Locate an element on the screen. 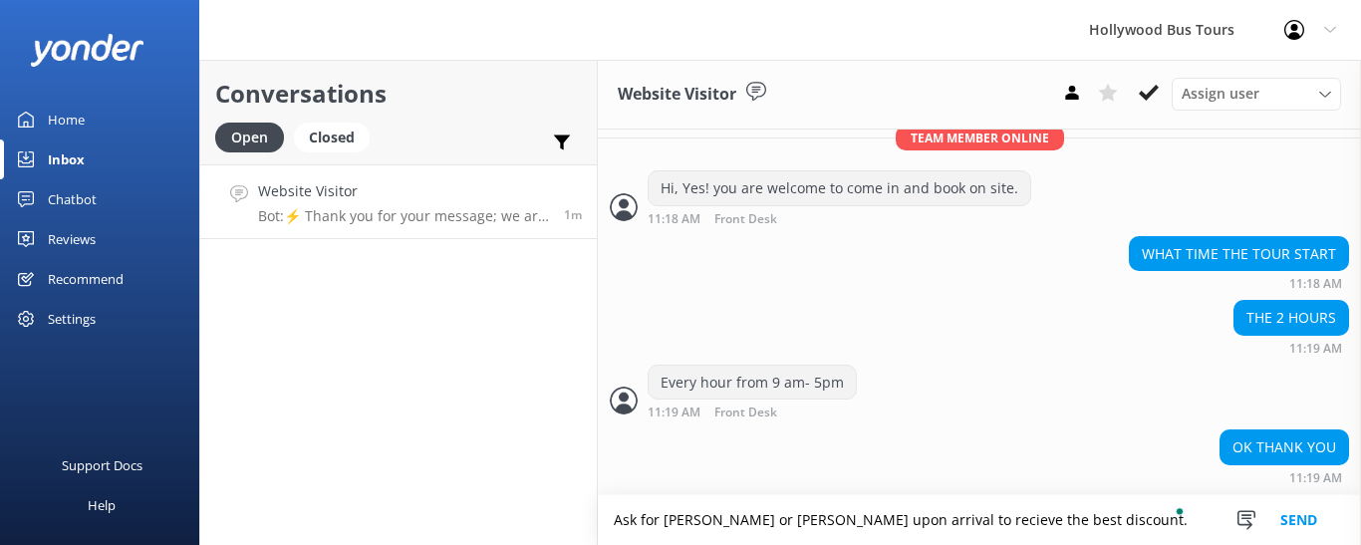 This screenshot has width=1361, height=545. textarea: To enrich screen reader interactions, please activate Accessibility in Grammarly extension settings is located at coordinates (979, 520).